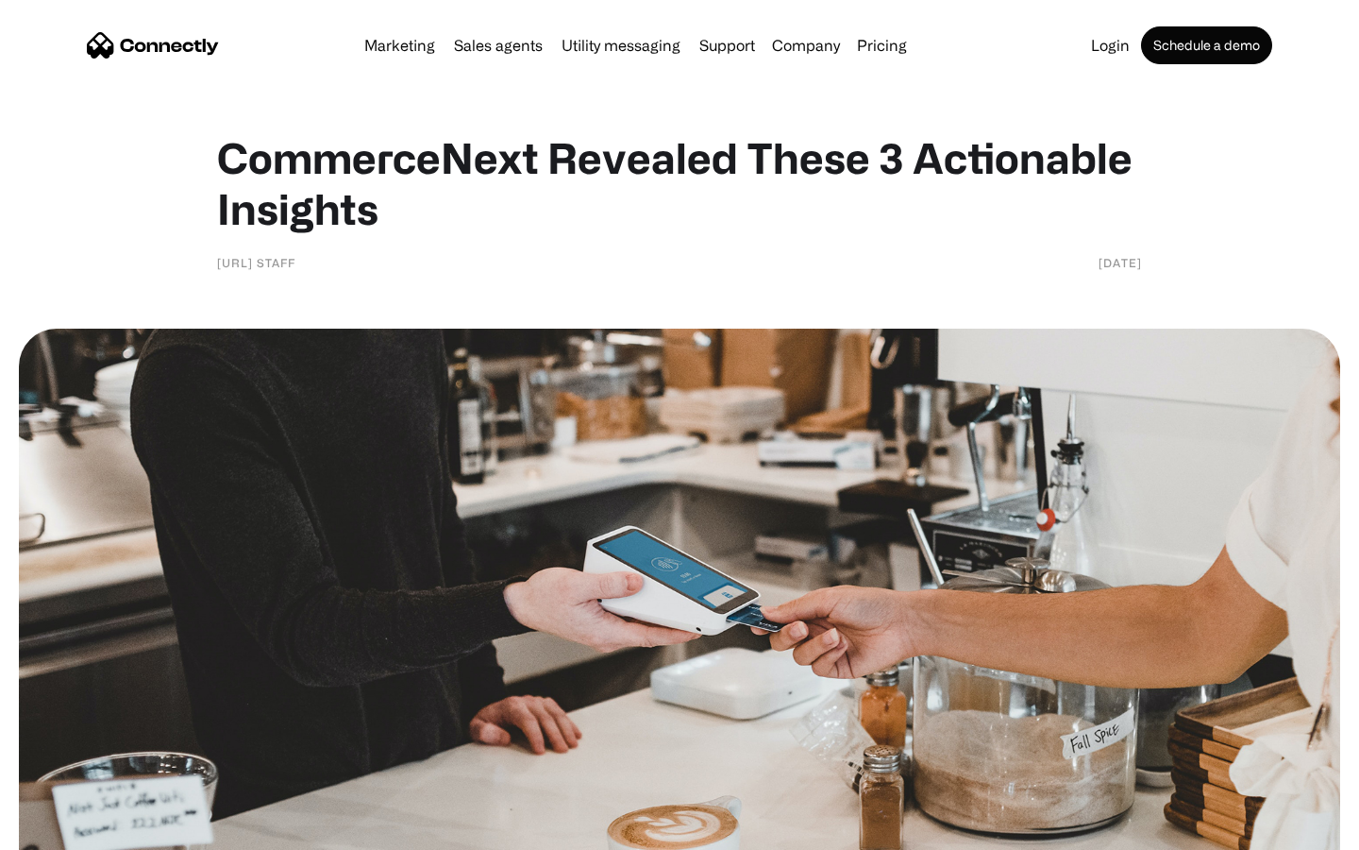 This screenshot has width=1359, height=850. I want to click on a: Utility messaging, so click(621, 45).